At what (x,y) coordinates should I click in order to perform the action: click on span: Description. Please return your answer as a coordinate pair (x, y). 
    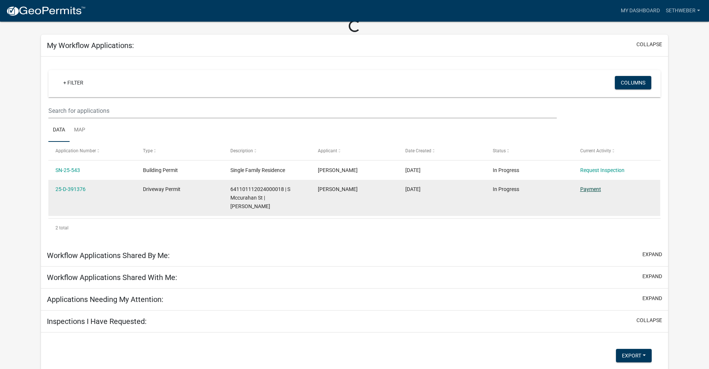
    Looking at the image, I should click on (242, 151).